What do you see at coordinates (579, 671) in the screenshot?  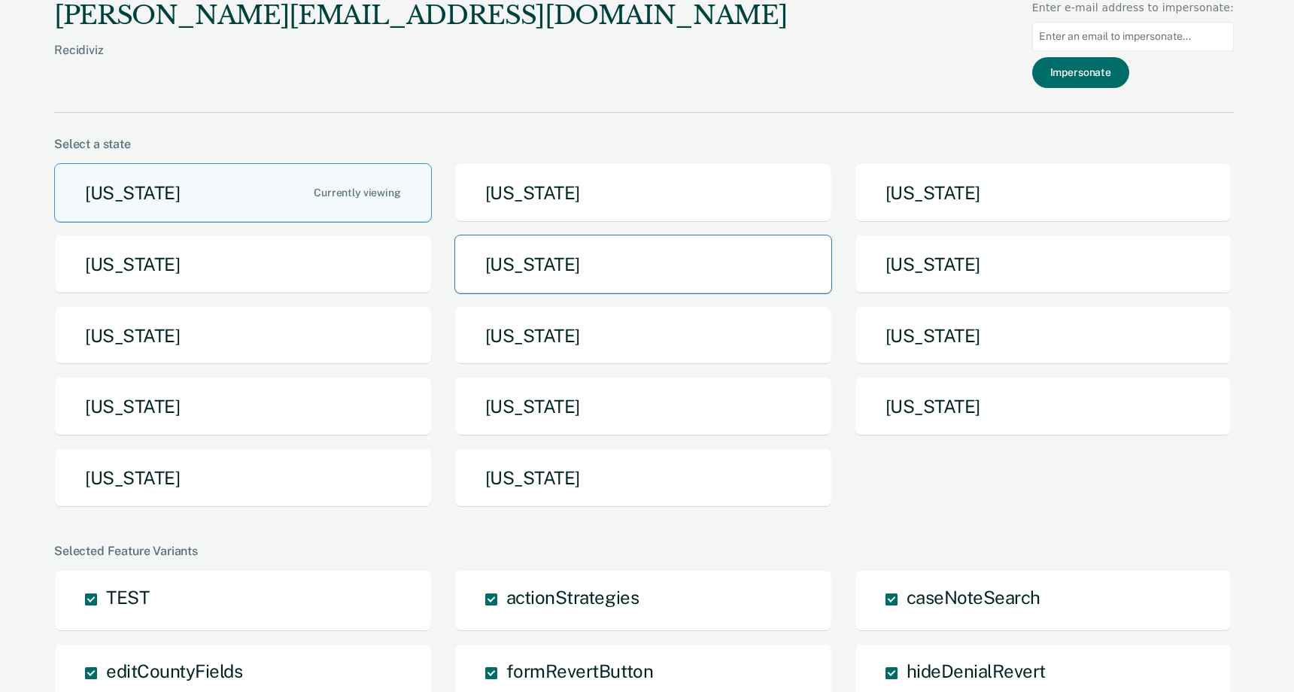 I see `span: formRevertButton` at bounding box center [579, 671].